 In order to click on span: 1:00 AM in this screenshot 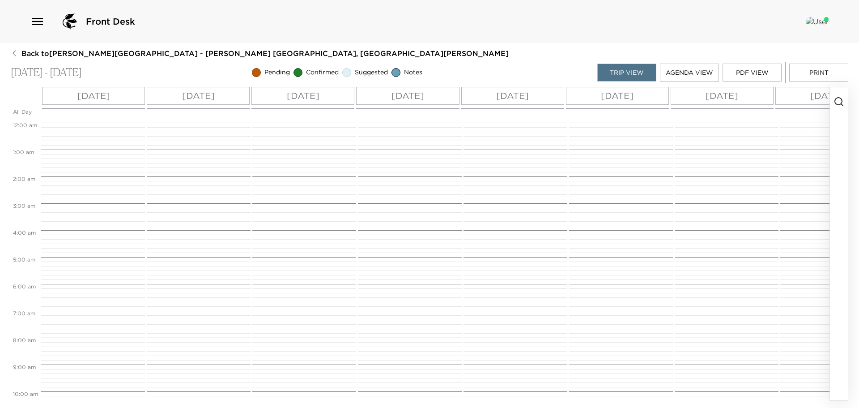, I will do `click(23, 152)`.